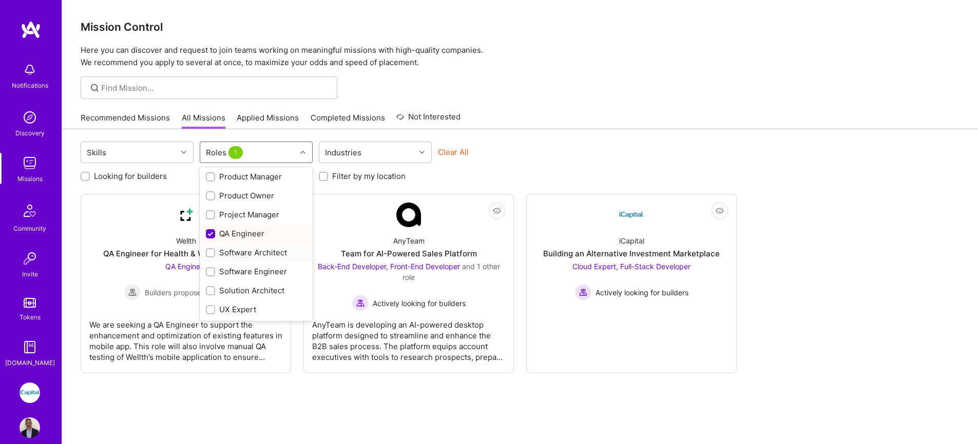 Image resolution: width=978 pixels, height=444 pixels. Describe the element at coordinates (30, 428) in the screenshot. I see `img: User Avatar` at that location.